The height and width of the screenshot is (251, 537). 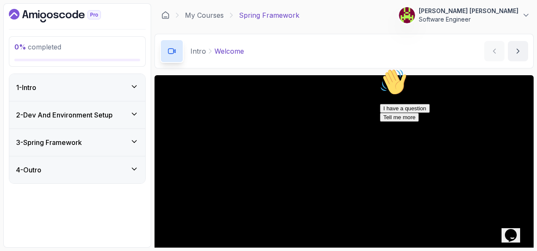 What do you see at coordinates (468, 19) in the screenshot?
I see `p: Software Engineer` at bounding box center [468, 19].